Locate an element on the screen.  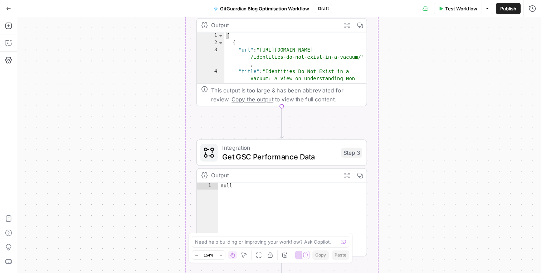
span: Publish is located at coordinates (508, 9).